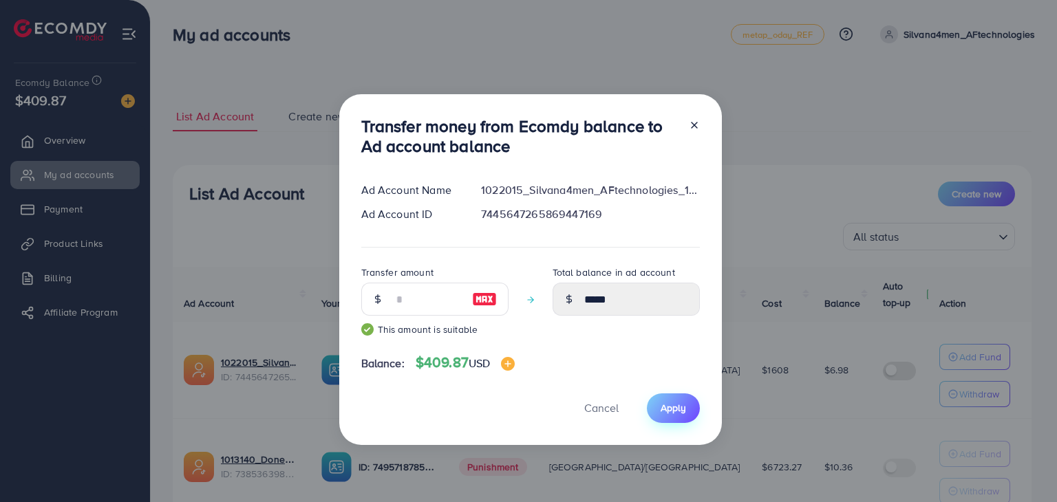 The image size is (1057, 502). Describe the element at coordinates (601, 408) in the screenshot. I see `span: Cancel` at that location.